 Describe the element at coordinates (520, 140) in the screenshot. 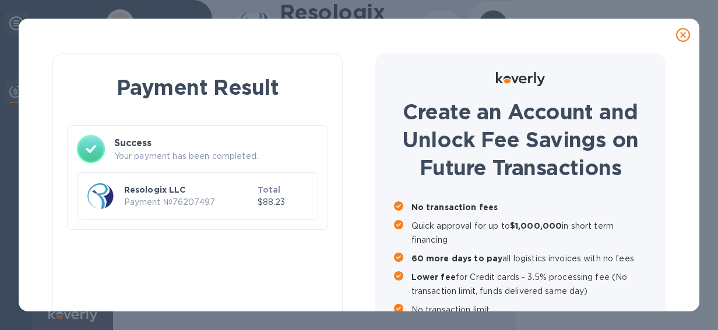

I see `h1: Create an Account and Unlock Fee Savings on Future Transactions` at that location.